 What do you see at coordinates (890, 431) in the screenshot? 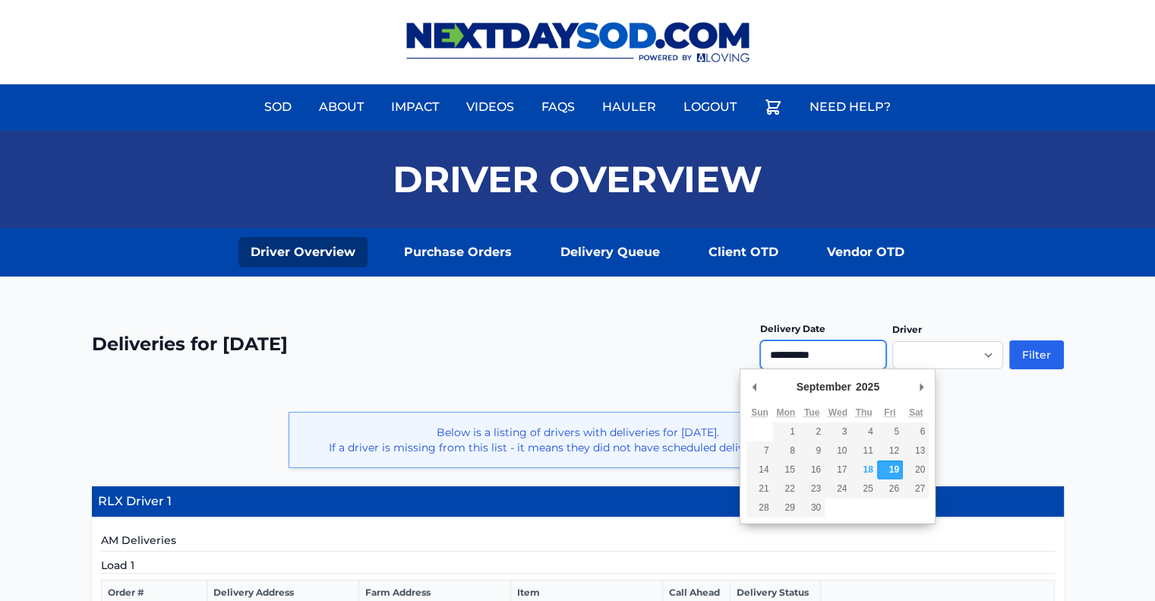
I see `button: 5` at bounding box center [890, 431].